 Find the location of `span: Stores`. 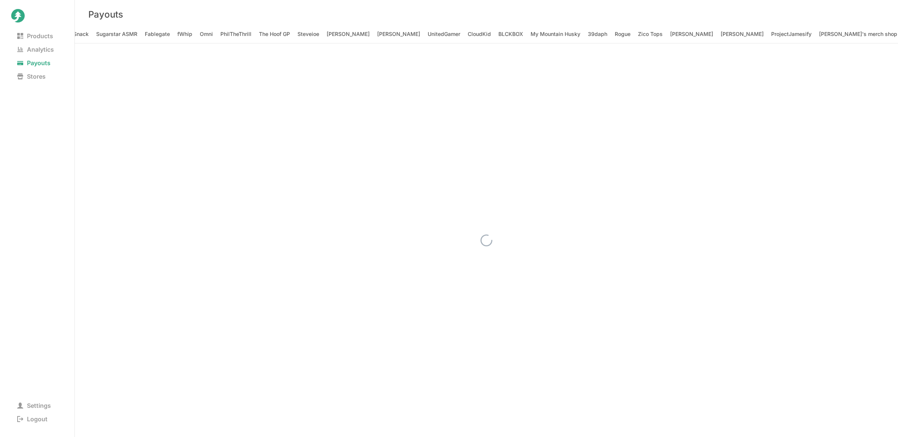

span: Stores is located at coordinates (31, 76).